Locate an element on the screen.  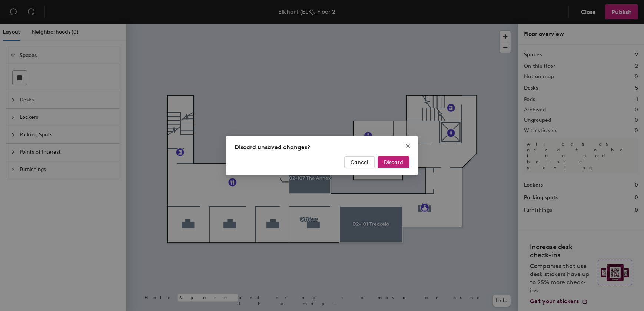
button: Cancel is located at coordinates (359, 162).